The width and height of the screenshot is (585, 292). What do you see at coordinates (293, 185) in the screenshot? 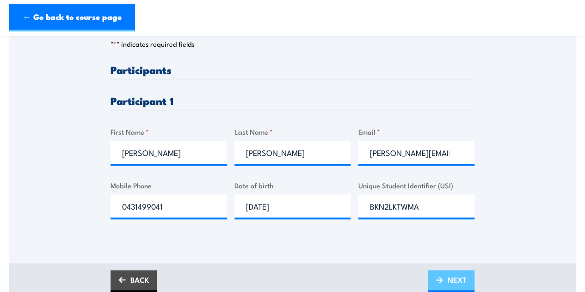
I see `label: Date of birth` at bounding box center [293, 185].